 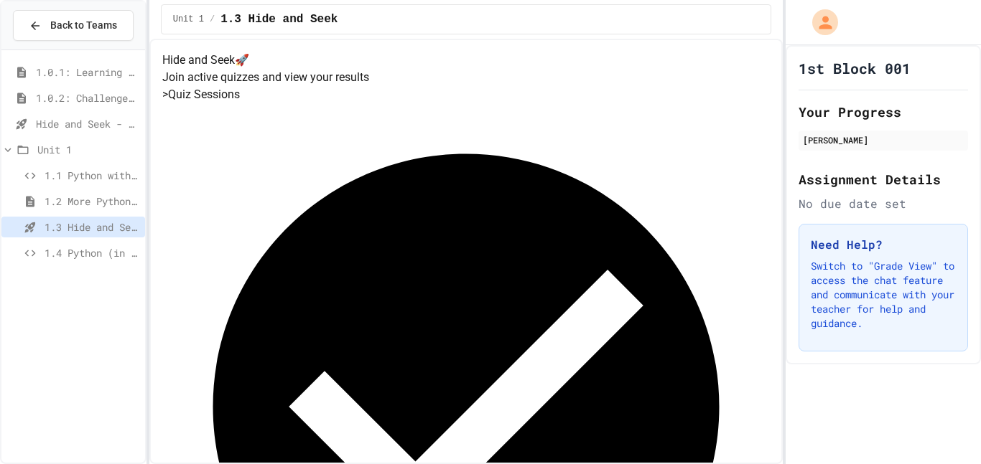 What do you see at coordinates (883, 245) in the screenshot?
I see `h3: Need Help?` at bounding box center [883, 245].